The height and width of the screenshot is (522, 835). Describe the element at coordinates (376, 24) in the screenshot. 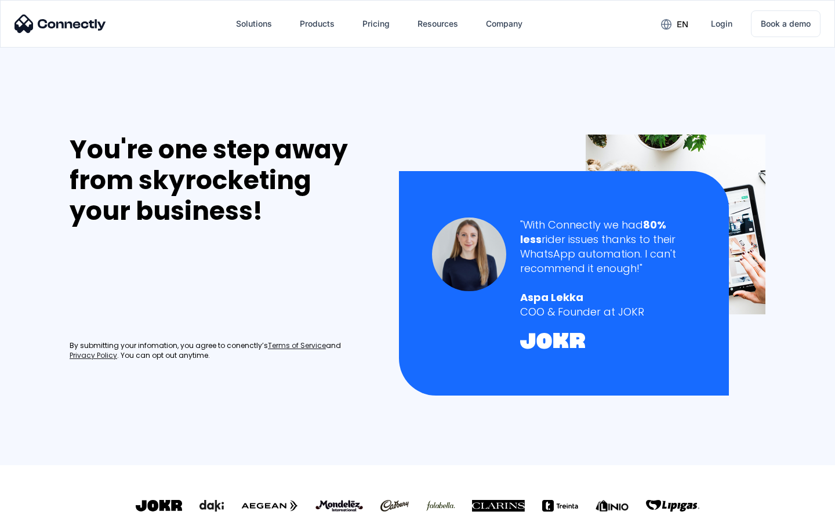

I see `div: Pricing` at that location.